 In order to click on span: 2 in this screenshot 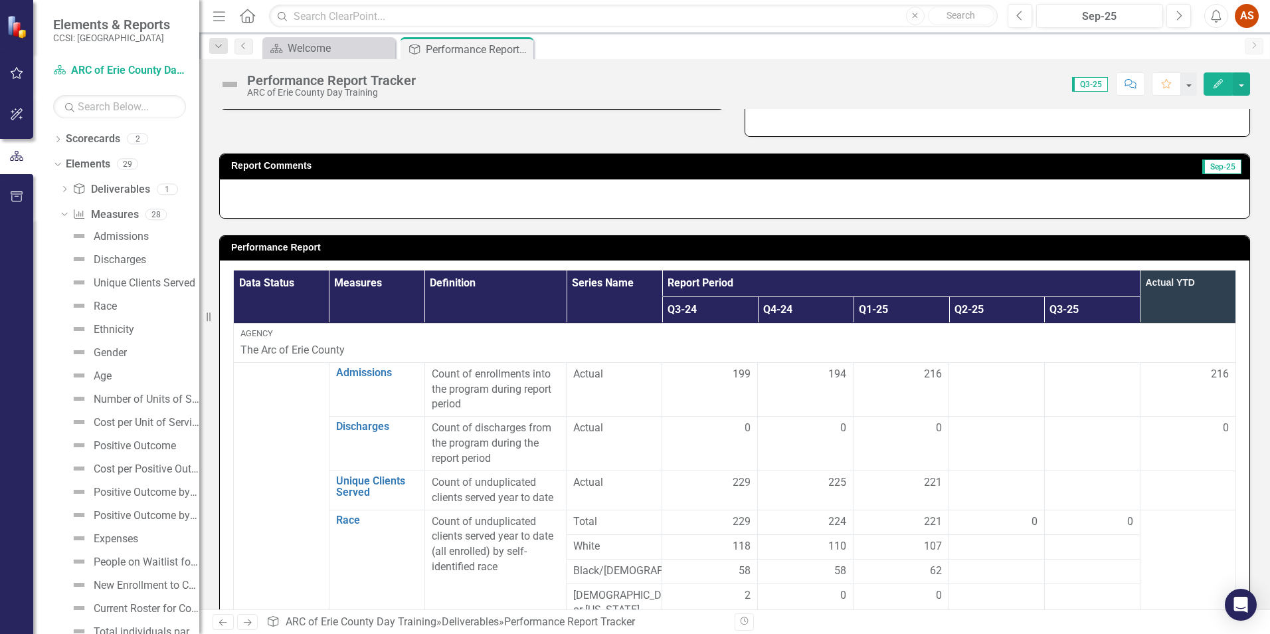, I will do `click(747, 595)`.